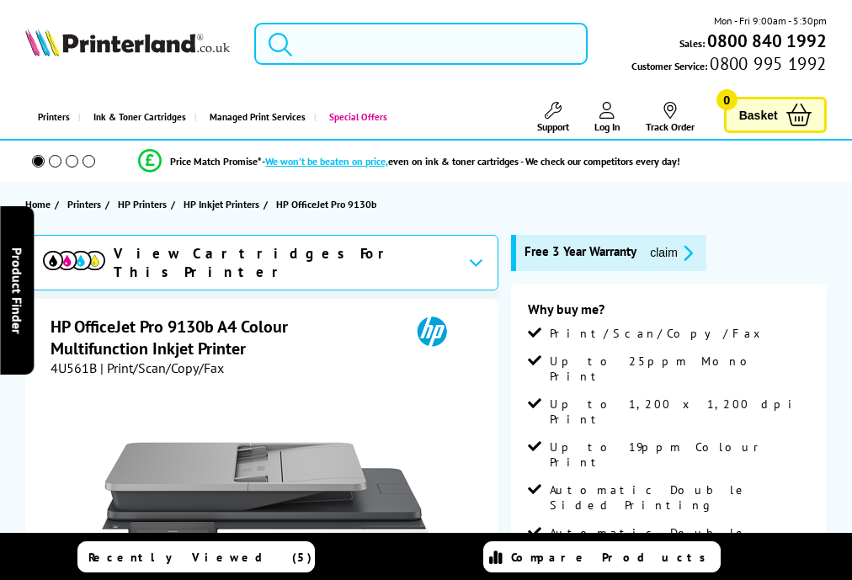  Describe the element at coordinates (355, 117) in the screenshot. I see `a: Special Offers` at that location.